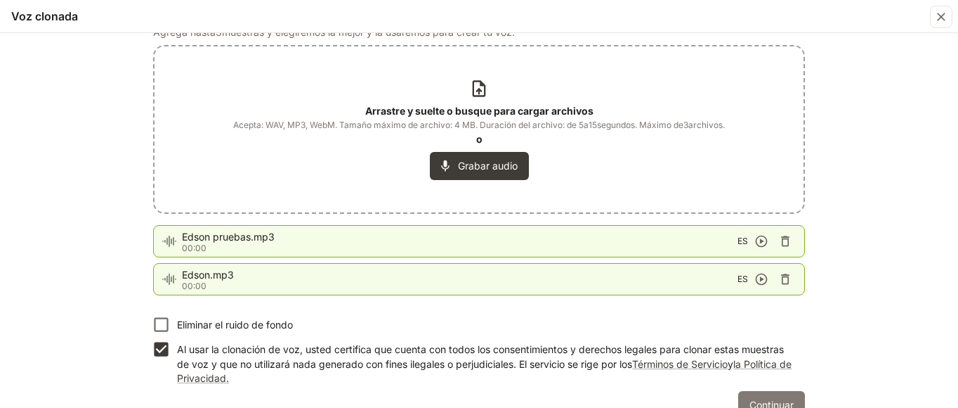  What do you see at coordinates (593, 124) in the screenshot?
I see `font: 15` at bounding box center [593, 124].